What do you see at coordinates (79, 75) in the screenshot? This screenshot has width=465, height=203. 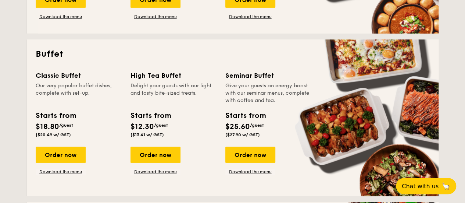 I see `div: Classic Buffet` at bounding box center [79, 75].